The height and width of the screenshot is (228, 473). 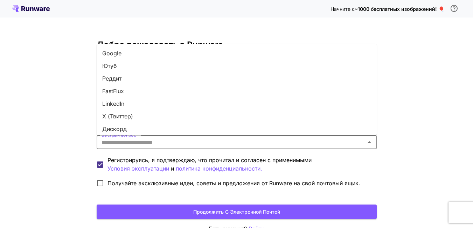 What do you see at coordinates (237, 212) in the screenshot?
I see `font: Продолжить с электронной почтой` at bounding box center [237, 212].